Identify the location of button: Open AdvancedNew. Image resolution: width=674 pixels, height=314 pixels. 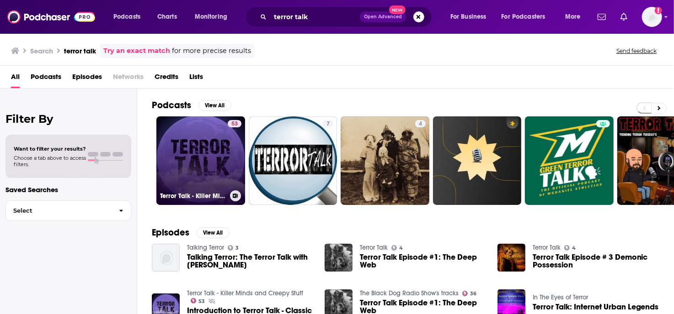
(383, 17).